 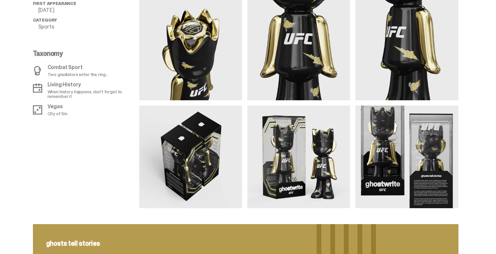 What do you see at coordinates (78, 67) in the screenshot?
I see `p: Combat Sport` at bounding box center [78, 67].